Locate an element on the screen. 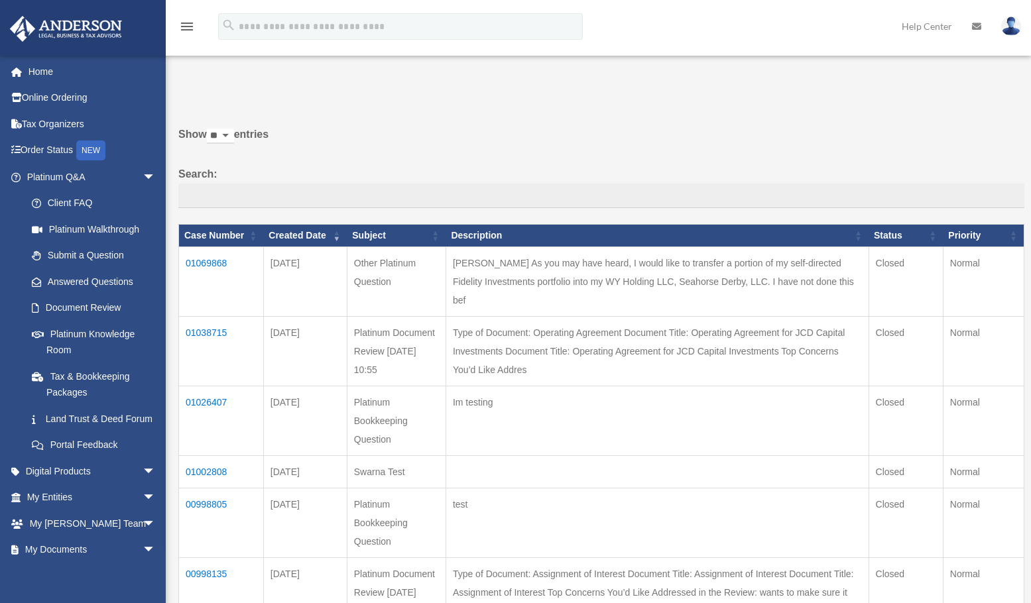  a: Online Ordering is located at coordinates (92, 98).